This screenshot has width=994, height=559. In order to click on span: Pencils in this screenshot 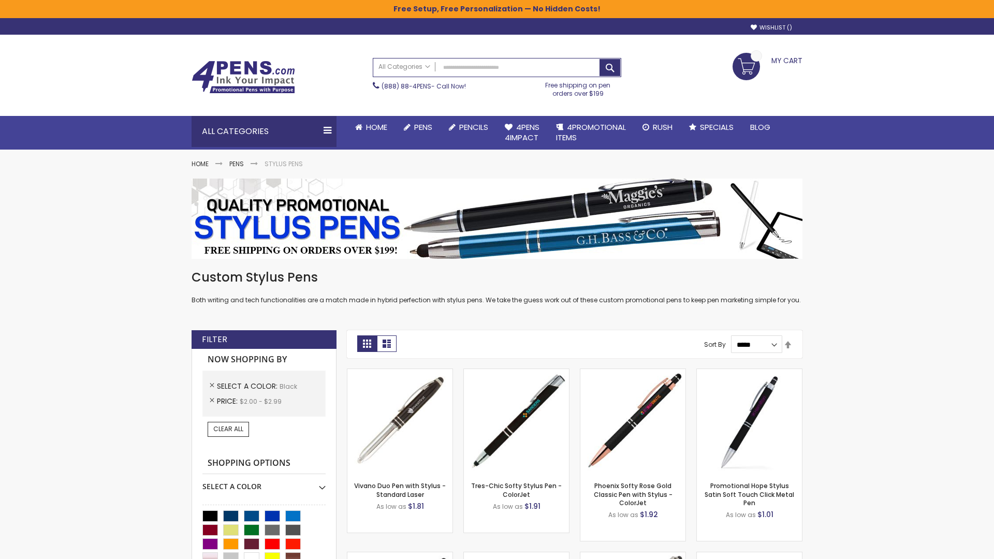, I will do `click(474, 127)`.